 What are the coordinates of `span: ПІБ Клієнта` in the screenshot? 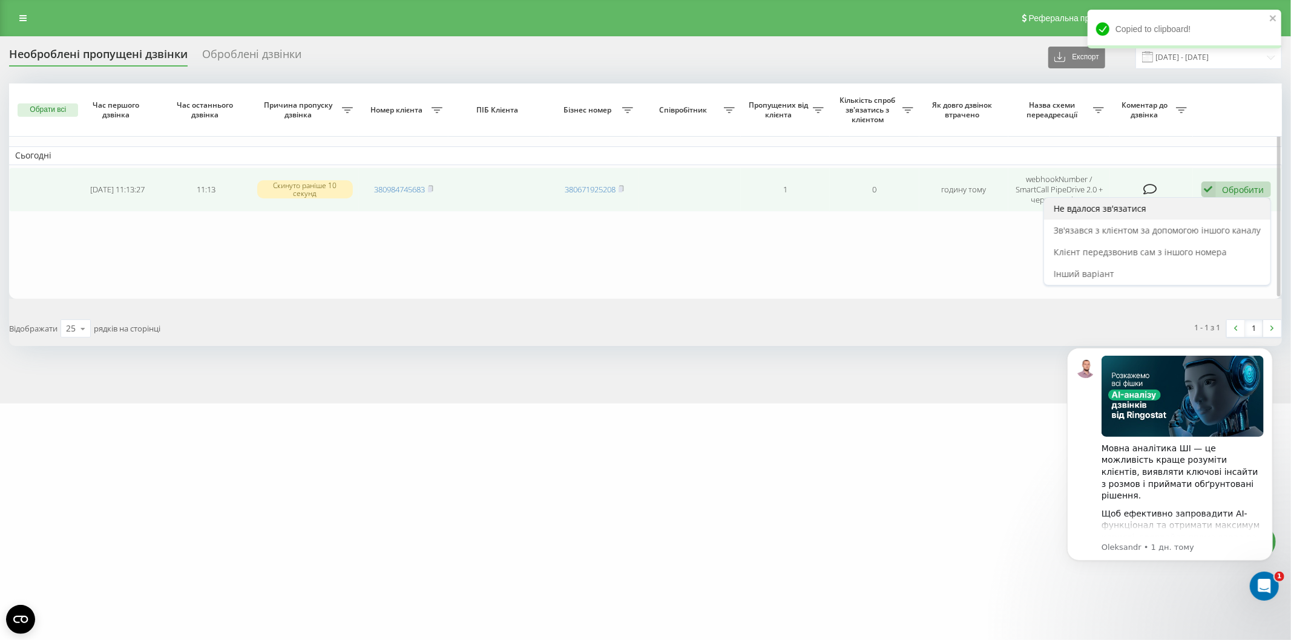 It's located at (499, 110).